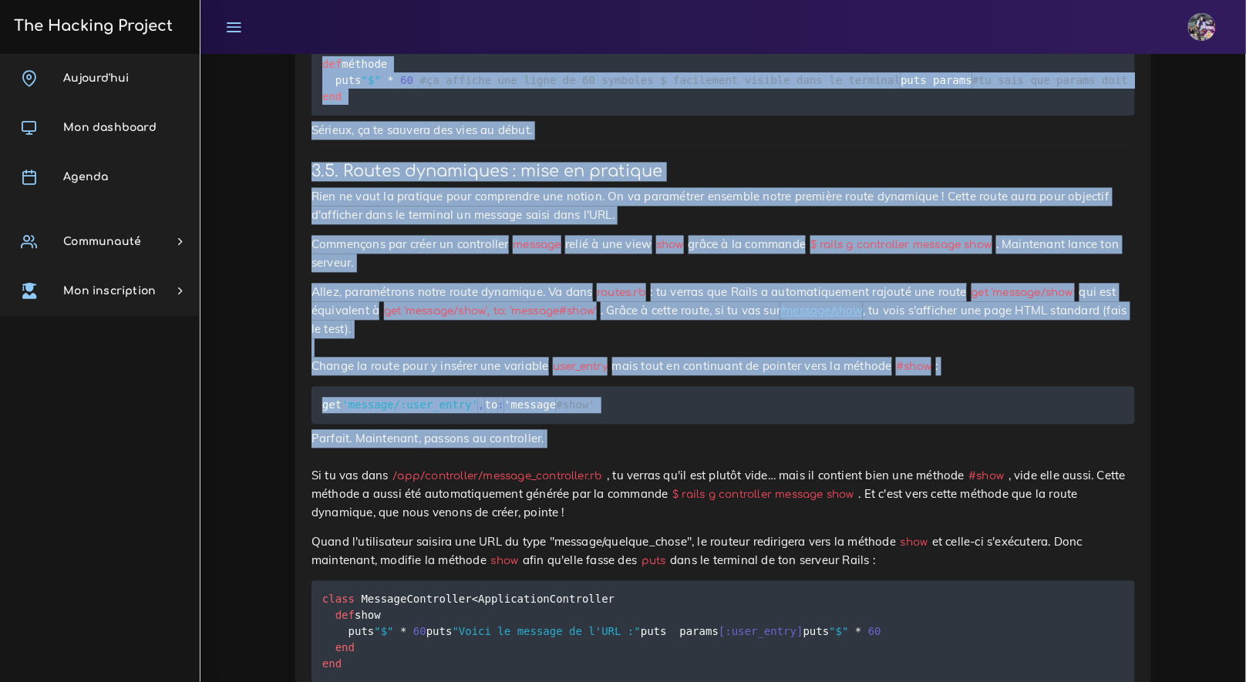 The image size is (1246, 682). Describe the element at coordinates (723, 254) in the screenshot. I see `p: Commençons par créer un controller relié à une view grâce à la commande . Maintenant lance ton se...` at that location.